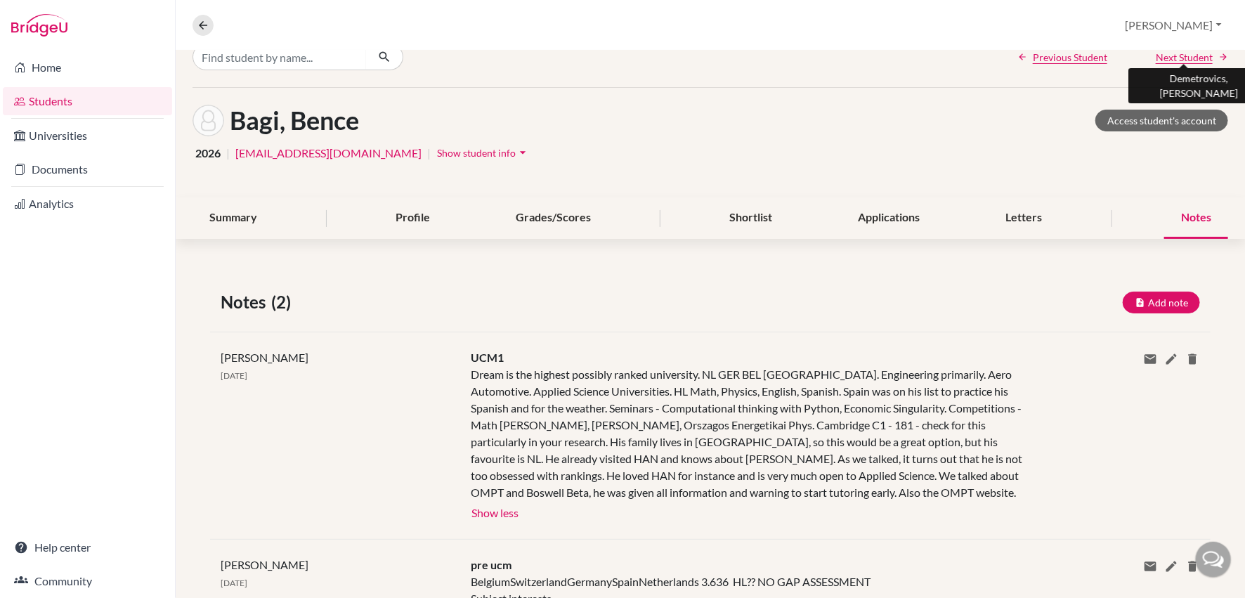 The image size is (1245, 598). Describe the element at coordinates (233, 218) in the screenshot. I see `div: Summary` at that location.